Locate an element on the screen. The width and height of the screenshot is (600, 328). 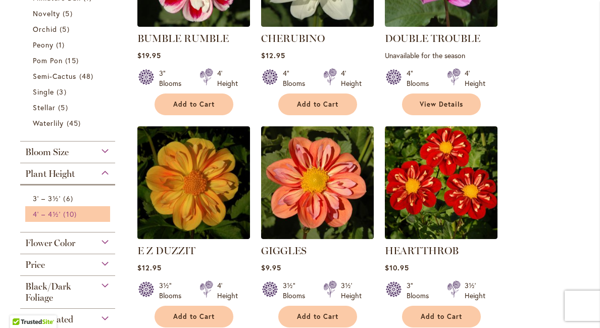
a: Pom Pon 15 is located at coordinates (69, 60).